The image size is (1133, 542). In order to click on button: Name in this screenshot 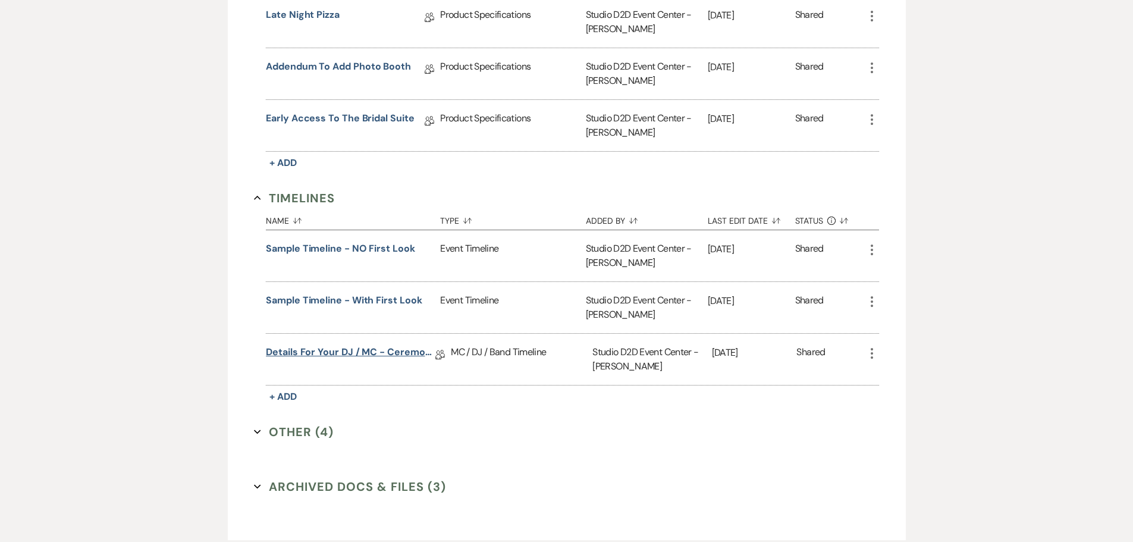, I will do `click(353, 218)`.